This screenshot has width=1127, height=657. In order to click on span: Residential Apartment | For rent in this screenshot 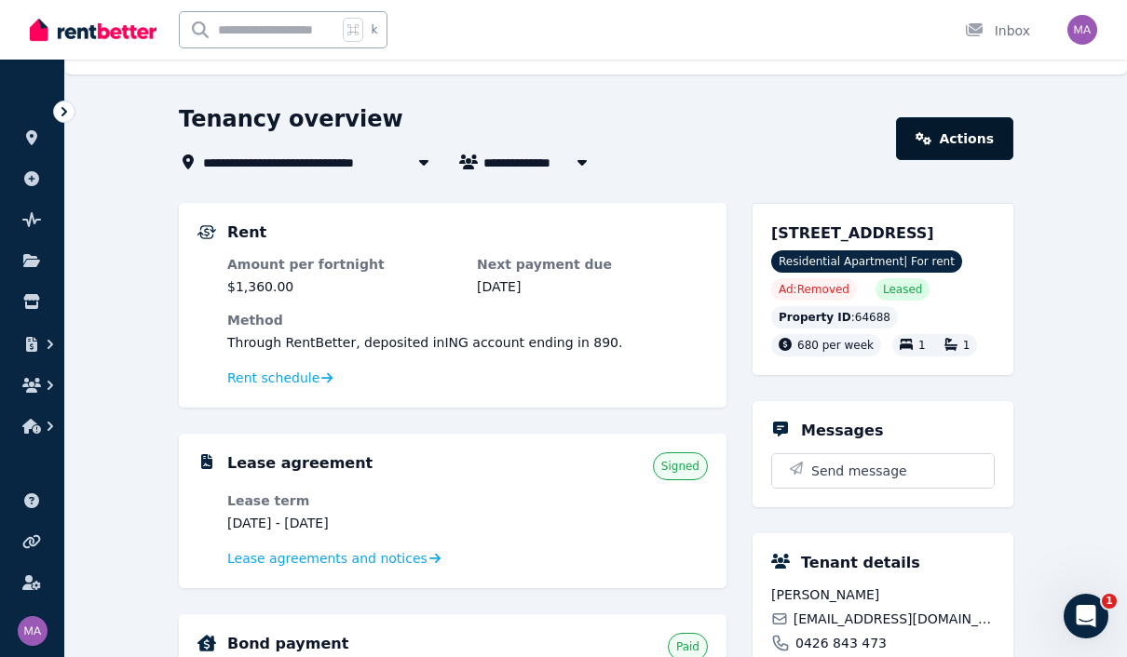, I will do `click(866, 262)`.